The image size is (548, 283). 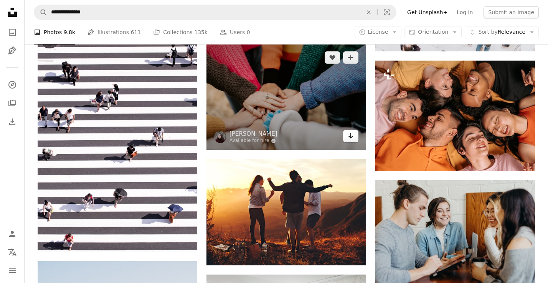 What do you see at coordinates (12, 271) in the screenshot?
I see `button: Menu` at bounding box center [12, 271].